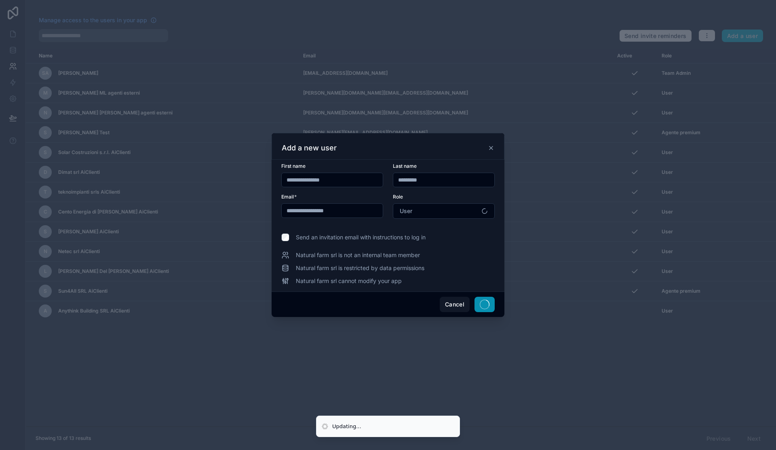 Image resolution: width=776 pixels, height=450 pixels. Describe the element at coordinates (455, 304) in the screenshot. I see `button: Cancel` at that location.